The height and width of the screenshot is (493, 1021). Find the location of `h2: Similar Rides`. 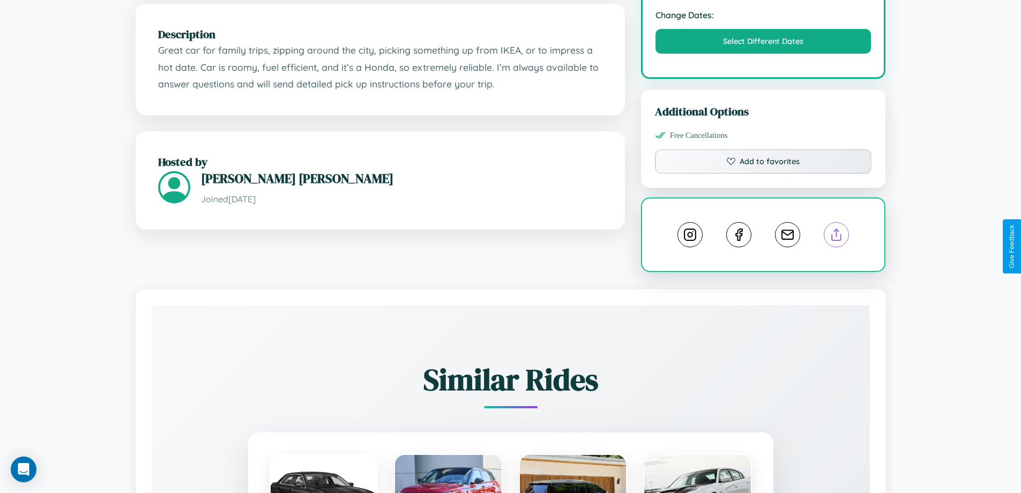

h2: Similar Rides is located at coordinates (511, 379).